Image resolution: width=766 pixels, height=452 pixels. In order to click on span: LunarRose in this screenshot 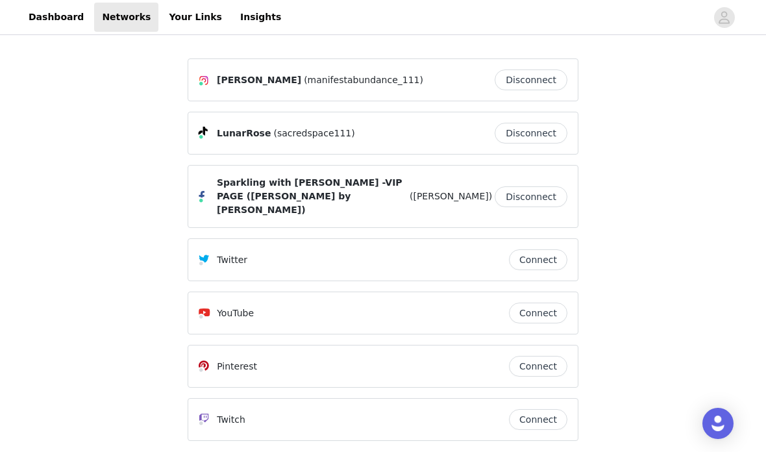, I will do `click(243, 133)`.